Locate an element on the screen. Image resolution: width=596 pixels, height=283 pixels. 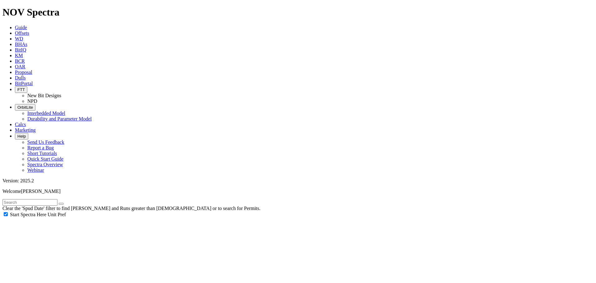
a: Guide is located at coordinates (21, 27).